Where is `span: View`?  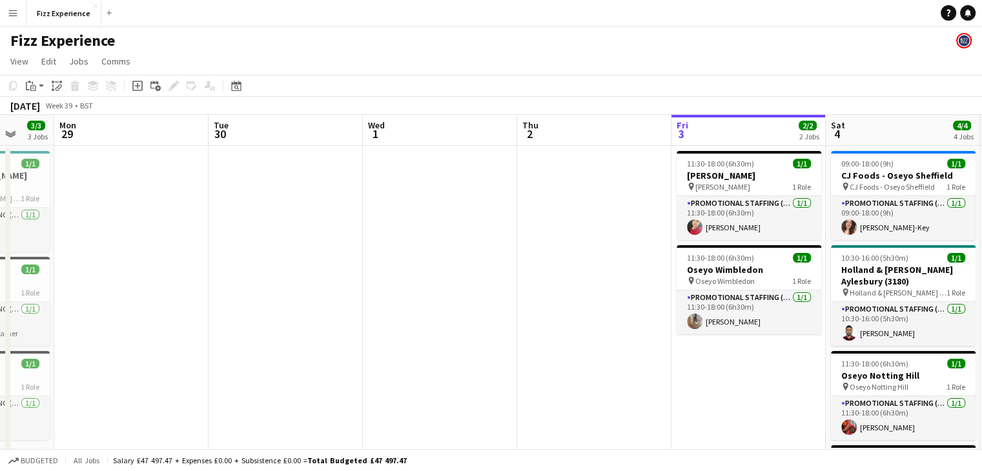
span: View is located at coordinates (19, 61).